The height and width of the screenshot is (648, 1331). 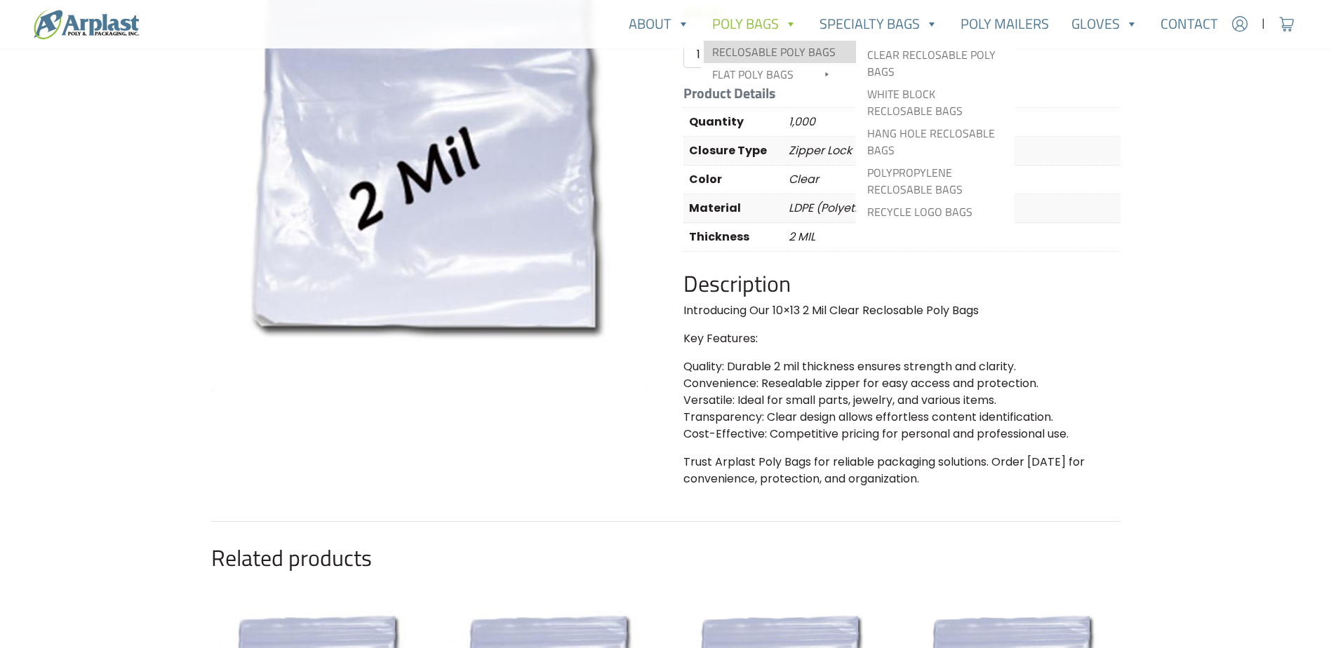 What do you see at coordinates (704, 55) in the screenshot?
I see `input: Qty` at bounding box center [704, 55].